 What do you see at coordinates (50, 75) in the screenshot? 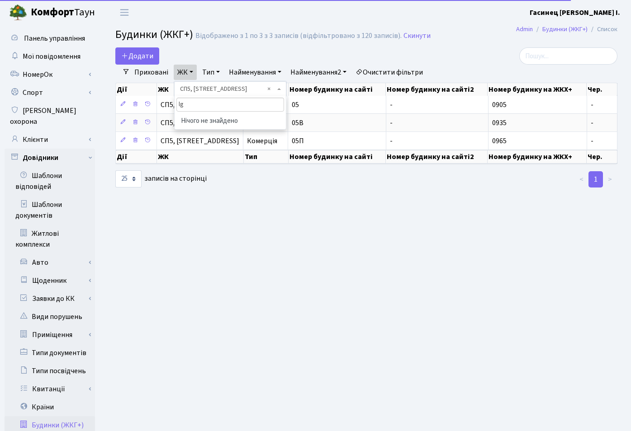
I see `a: НомерОк` at bounding box center [50, 75].